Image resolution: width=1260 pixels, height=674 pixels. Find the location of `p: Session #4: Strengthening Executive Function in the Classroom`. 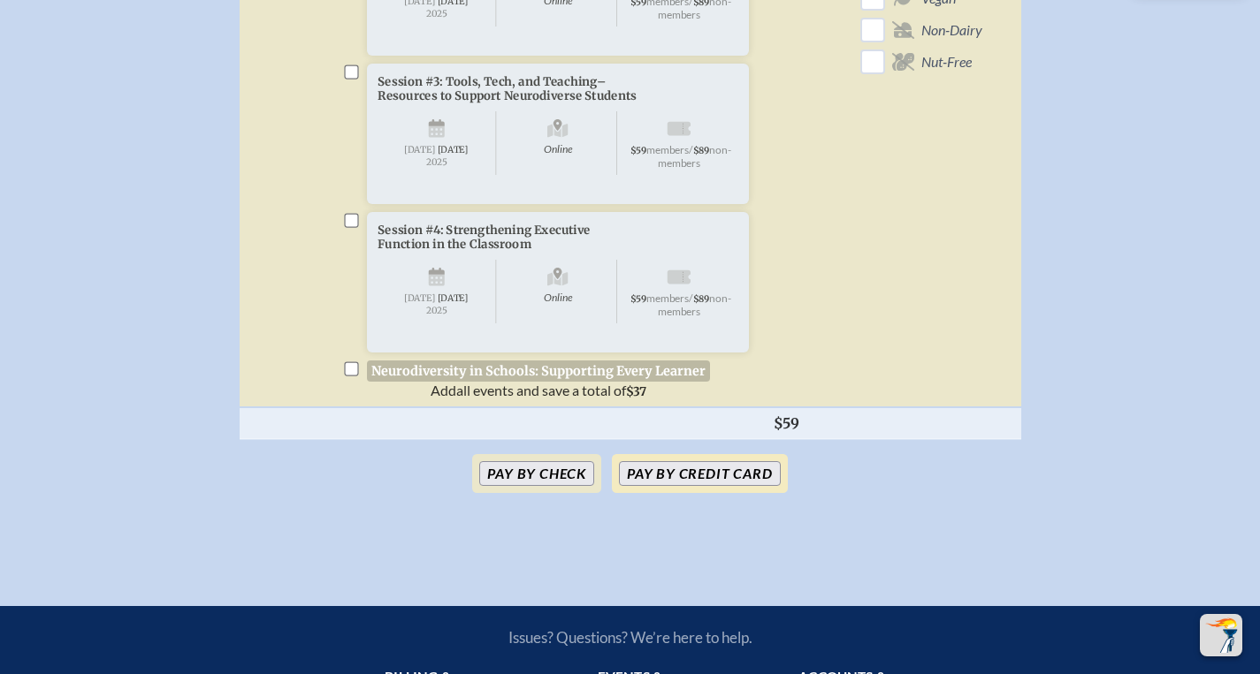

p: Session #4: Strengthening Executive Function in the Classroom is located at coordinates (544, 237).